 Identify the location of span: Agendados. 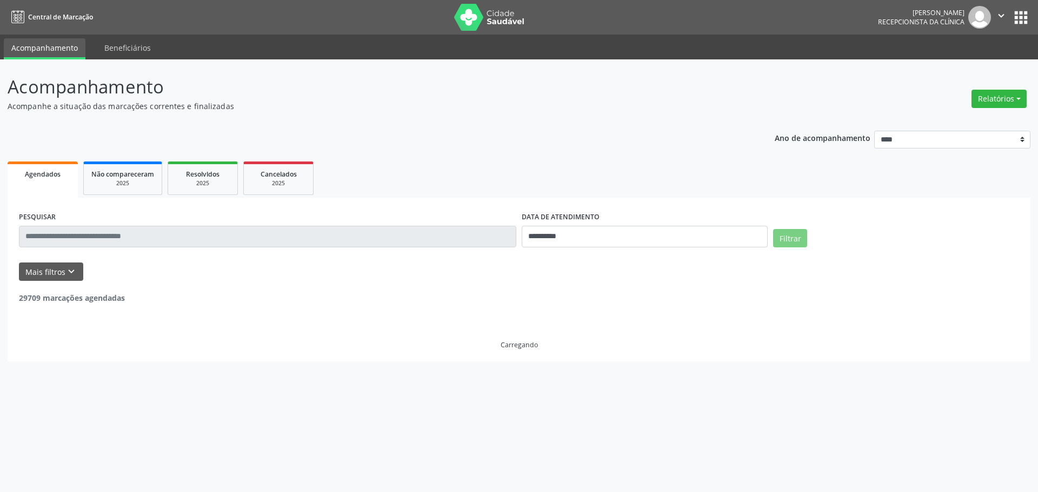
(43, 174).